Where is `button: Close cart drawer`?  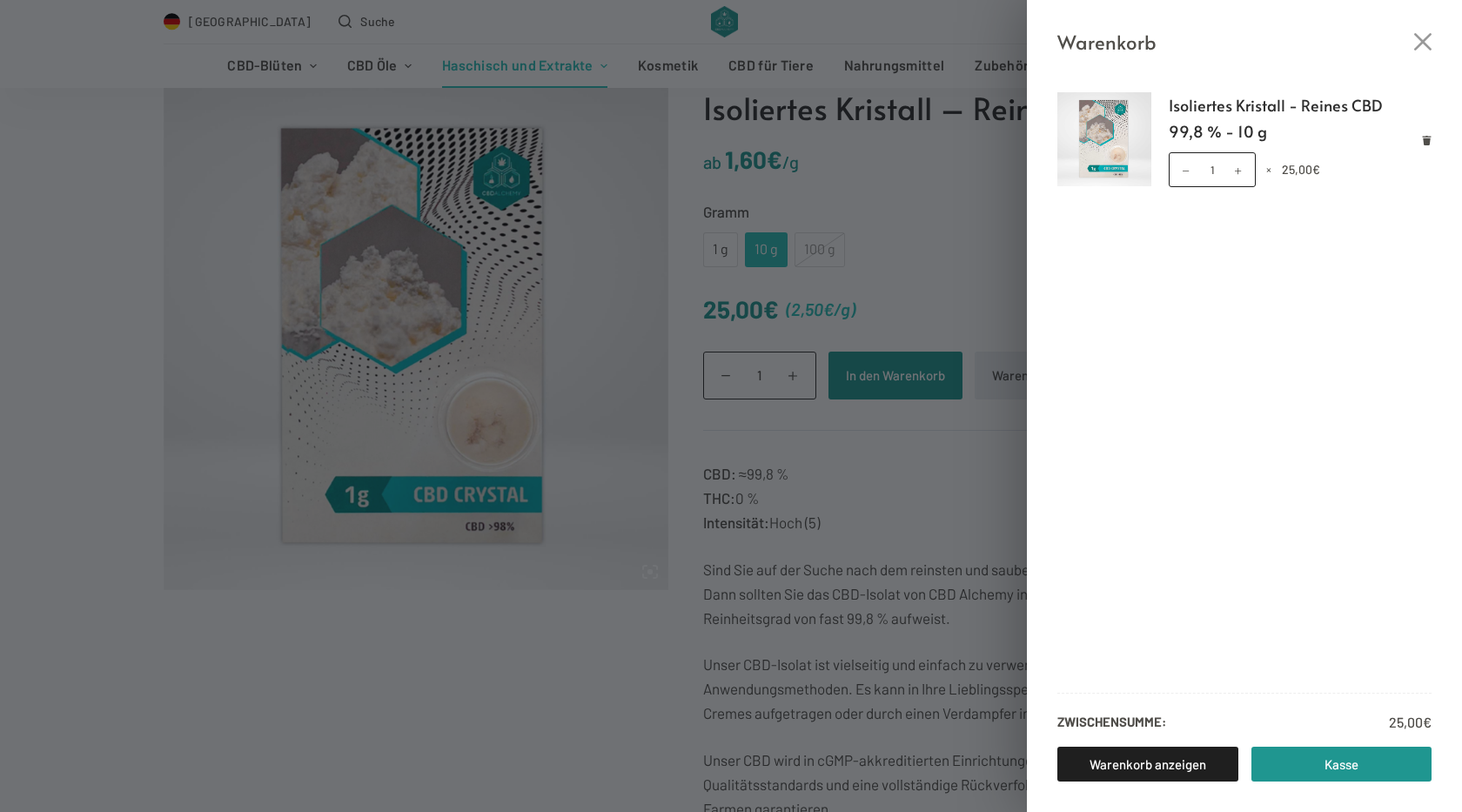
button: Close cart drawer is located at coordinates (1423, 41).